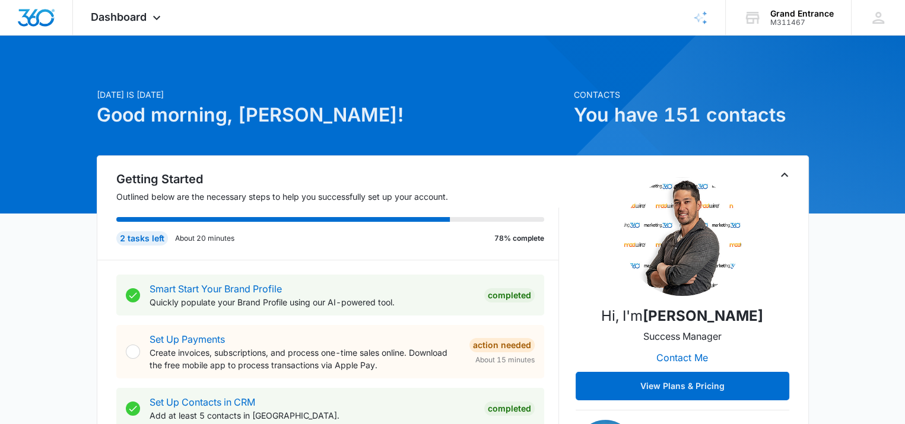 Image resolution: width=905 pixels, height=424 pixels. Describe the element at coordinates (683, 237) in the screenshot. I see `img: Kyle Knoop` at that location.